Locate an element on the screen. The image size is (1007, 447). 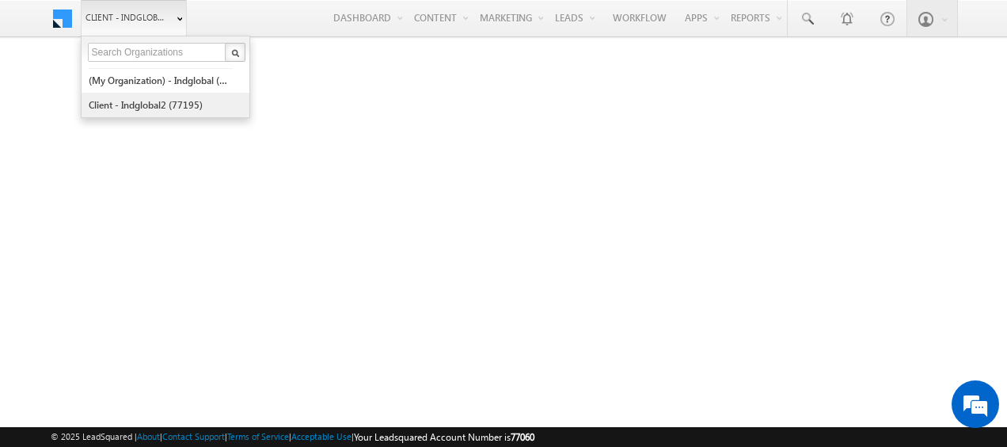
span: Client - indglobal1 (77060) is located at coordinates (127, 17).